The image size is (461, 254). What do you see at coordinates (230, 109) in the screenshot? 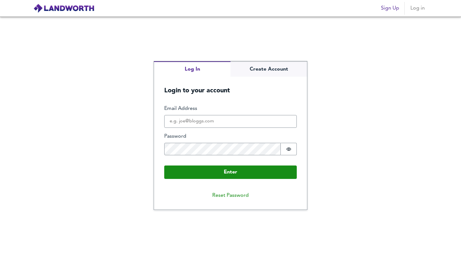
I see `label: Email Address` at bounding box center [230, 109].